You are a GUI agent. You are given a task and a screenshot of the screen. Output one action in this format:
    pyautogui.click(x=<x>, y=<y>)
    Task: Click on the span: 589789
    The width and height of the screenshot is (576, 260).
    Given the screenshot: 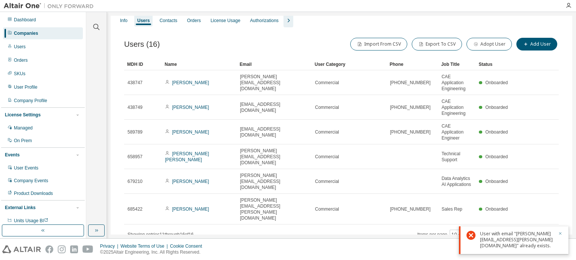 What is the action you would take?
    pyautogui.click(x=135, y=132)
    